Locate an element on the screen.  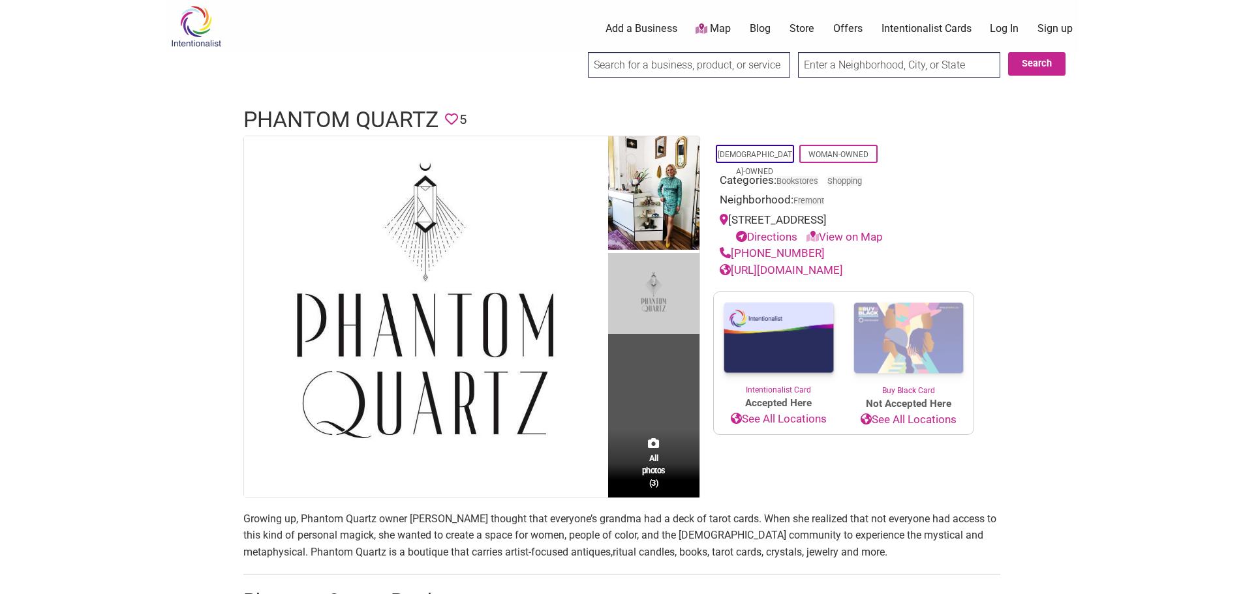
img: Intentionalist is located at coordinates (196, 26).